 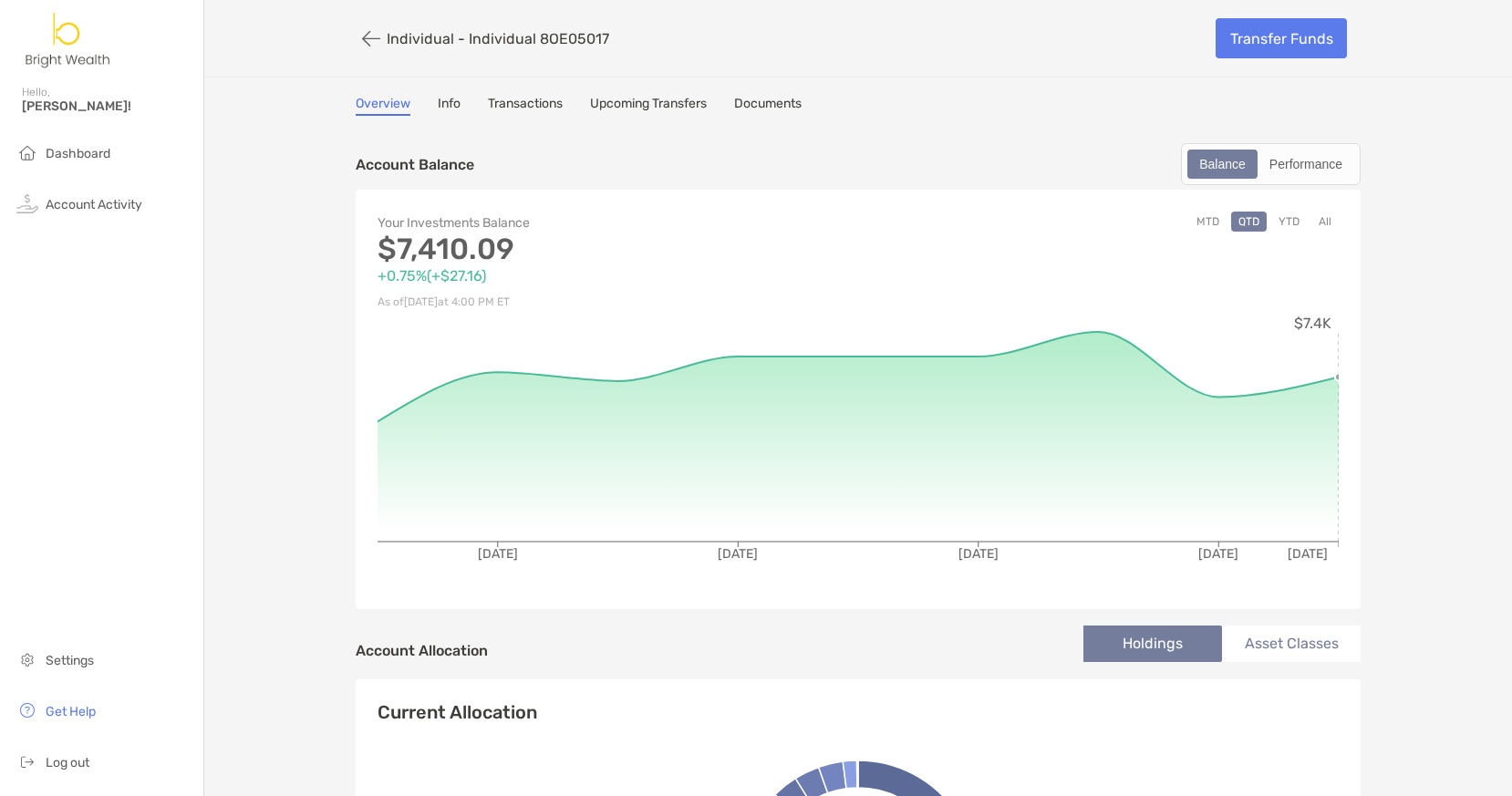 What do you see at coordinates (449, 106) in the screenshot?
I see `a: Info` at bounding box center [449, 106].